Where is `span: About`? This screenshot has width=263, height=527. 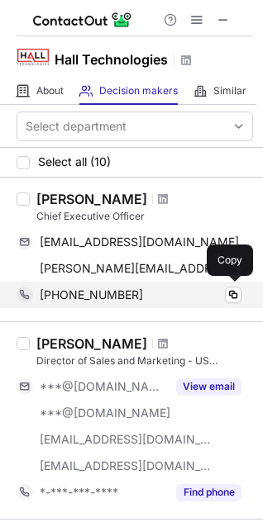
span: About is located at coordinates (50, 91).